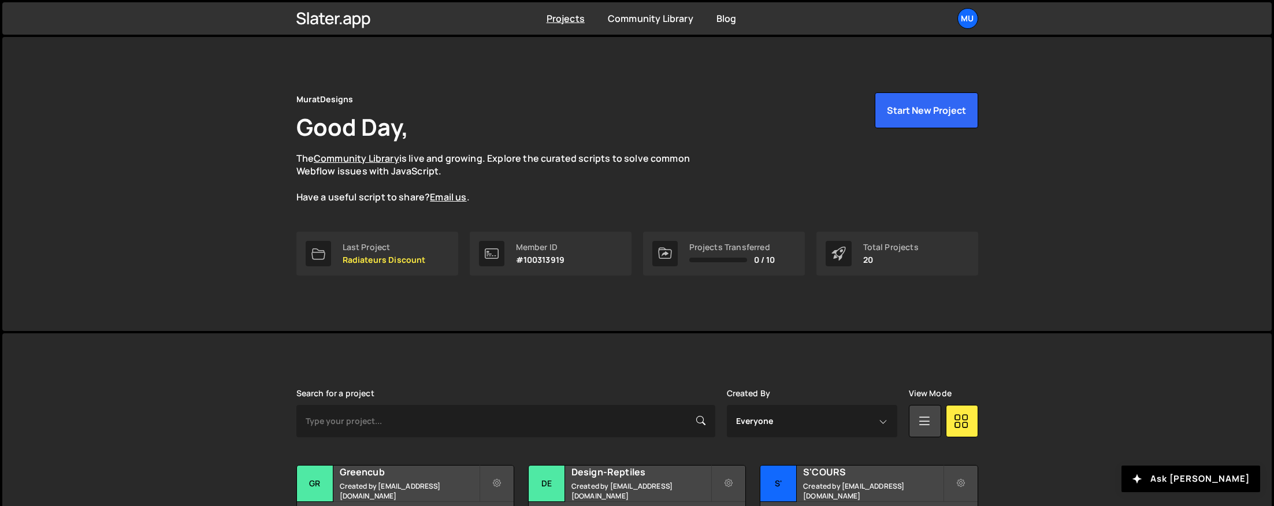  I want to click on label: Search for a project, so click(335, 393).